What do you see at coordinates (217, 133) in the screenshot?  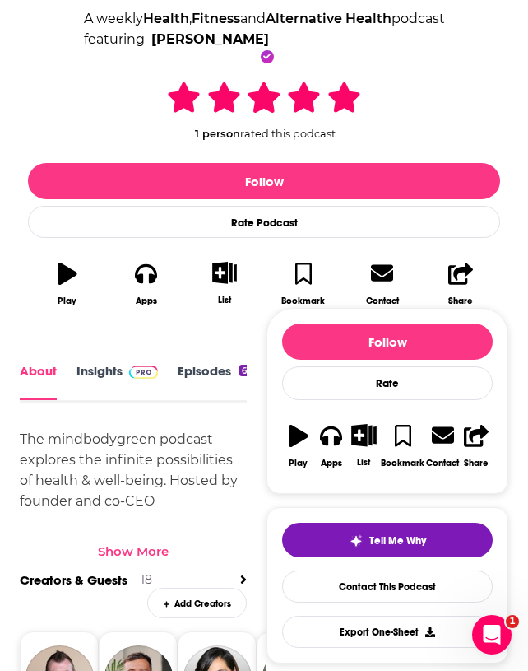 I see `span: 1 person` at bounding box center [217, 133].